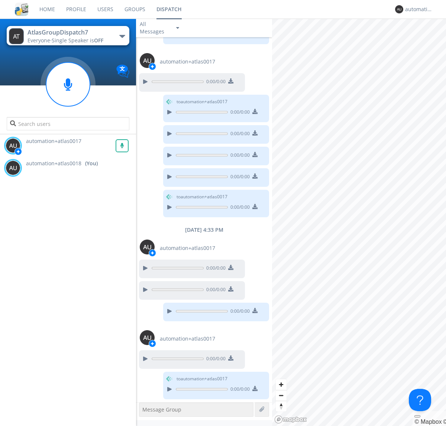 The height and width of the screenshot is (426, 446). I want to click on div: AtlasGroupDispatch7, so click(69, 32).